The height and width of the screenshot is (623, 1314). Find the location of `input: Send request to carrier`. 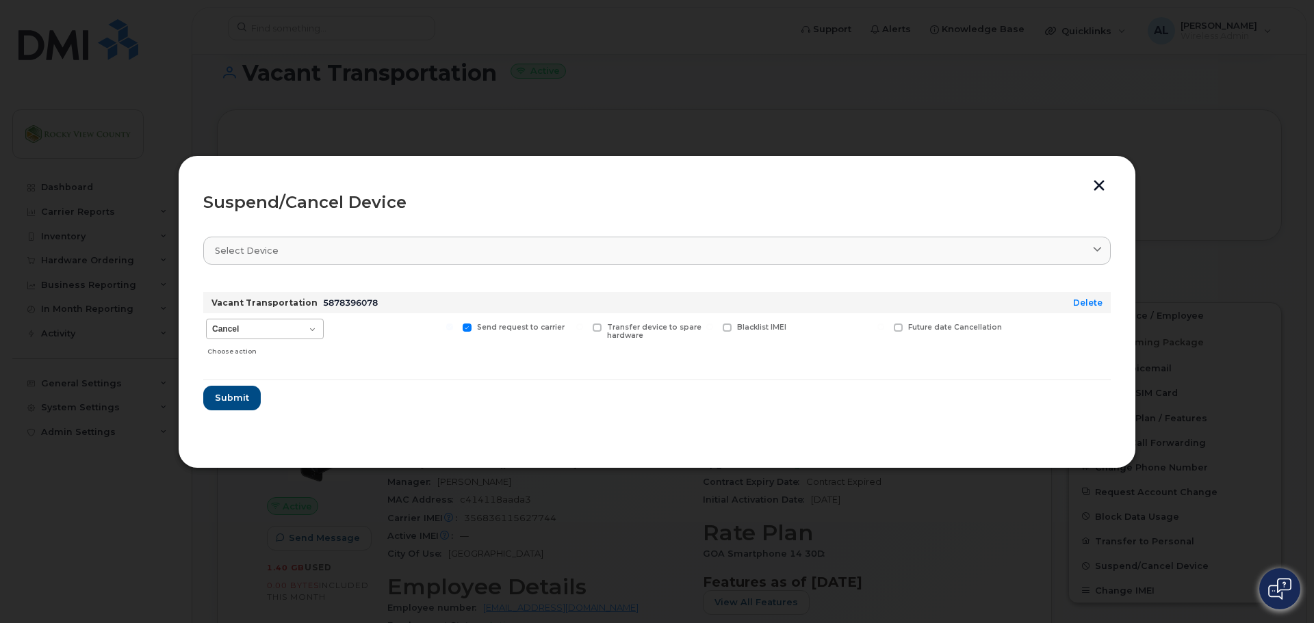

input: Send request to carrier is located at coordinates (450, 327).